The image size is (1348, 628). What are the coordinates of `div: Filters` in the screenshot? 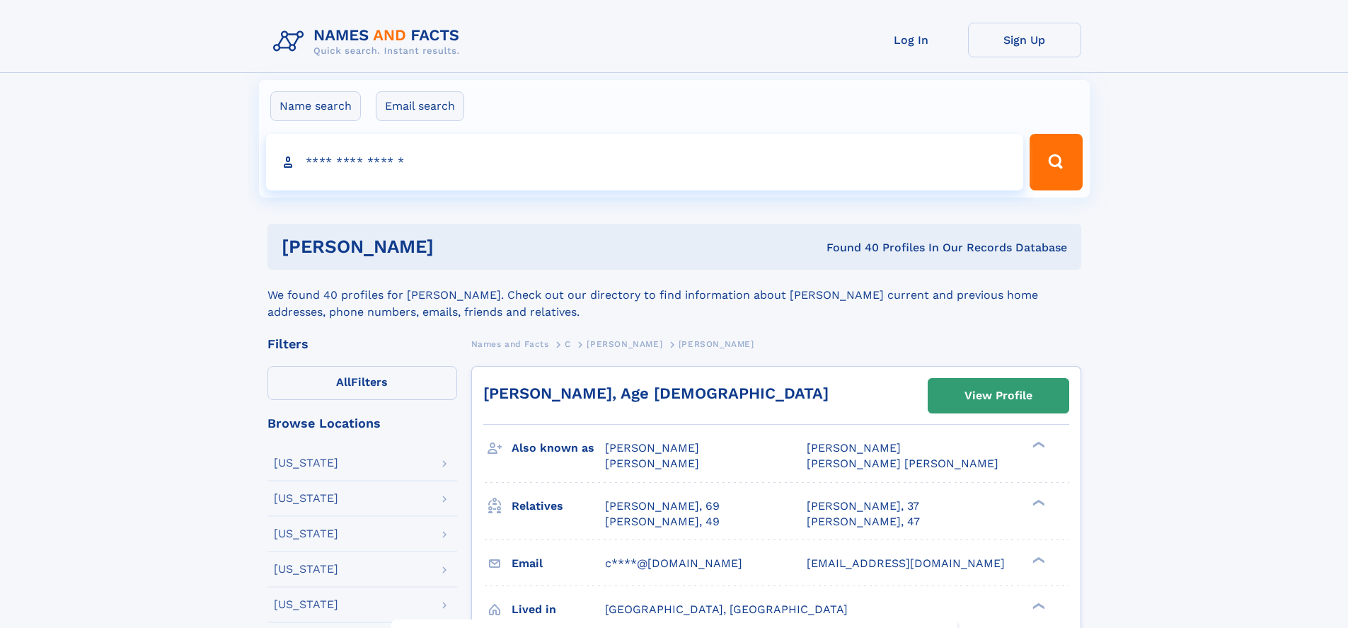 It's located at (362, 344).